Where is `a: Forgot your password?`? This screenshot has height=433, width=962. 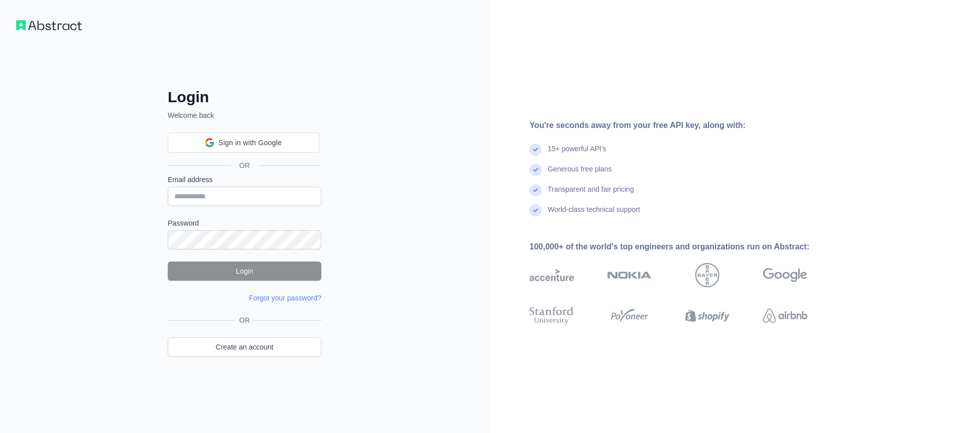 a: Forgot your password? is located at coordinates (285, 298).